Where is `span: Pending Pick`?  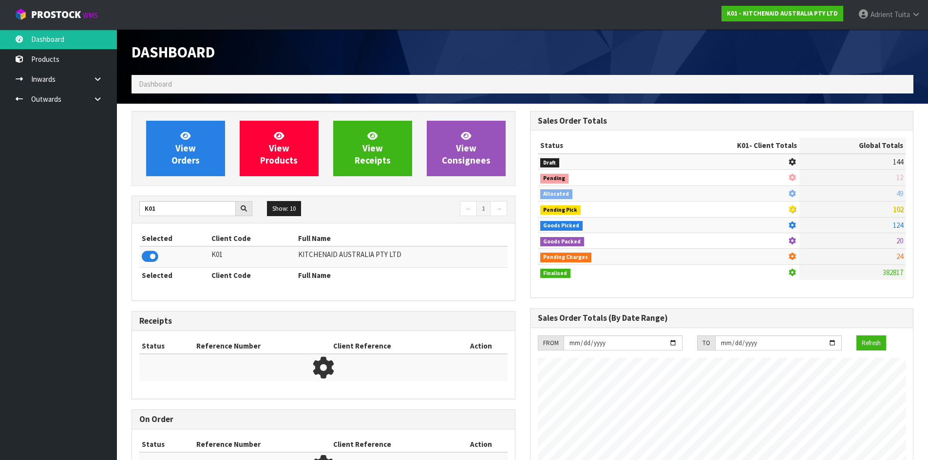 span: Pending Pick is located at coordinates (560, 210).